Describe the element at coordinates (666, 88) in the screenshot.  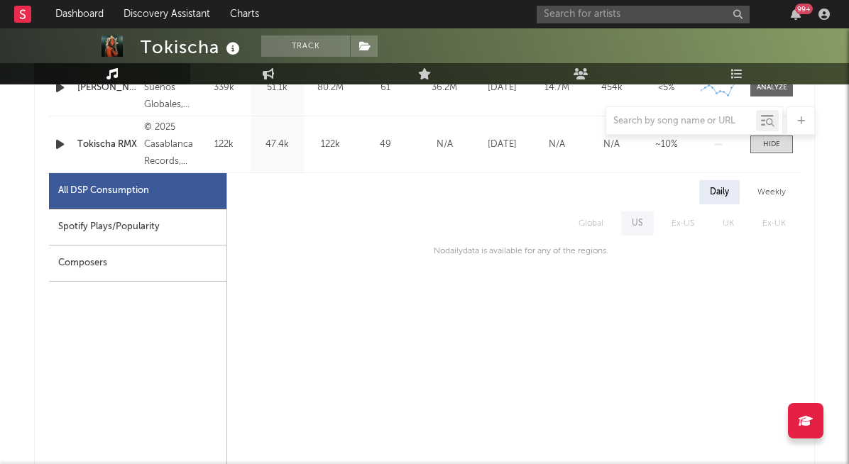
I see `div: <5%` at that location.